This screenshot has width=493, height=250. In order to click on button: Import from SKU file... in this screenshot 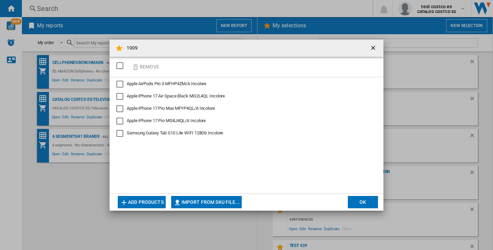, I will do `click(206, 202)`.